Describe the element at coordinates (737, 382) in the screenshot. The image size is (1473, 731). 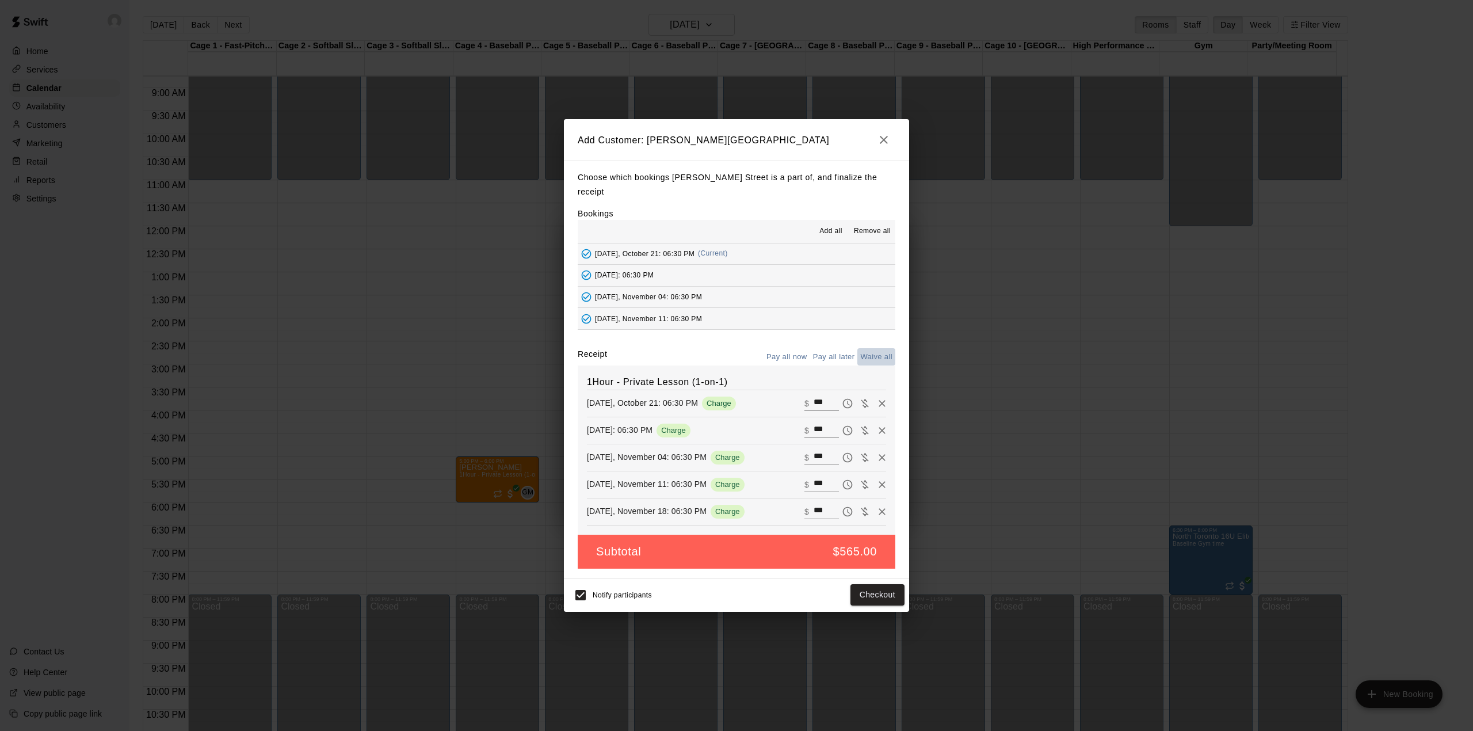
I see `h6: 1Hour - Private Lesson (1-on-1)` at that location.